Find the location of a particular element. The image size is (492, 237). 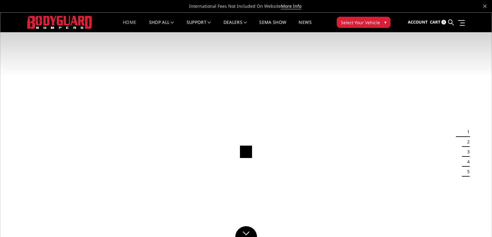

a: Click to Down is located at coordinates (246, 232).